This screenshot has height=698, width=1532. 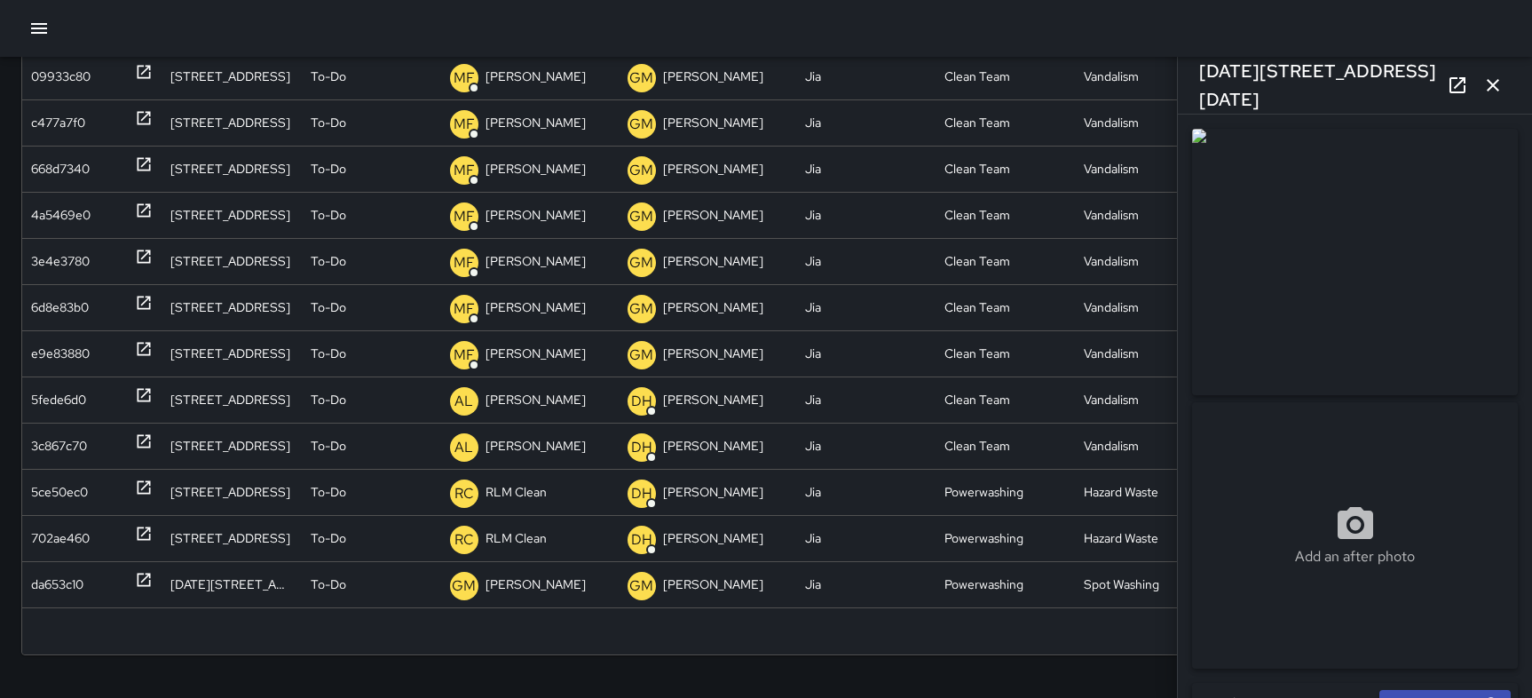 I want to click on div: 115 Russia Avenue, so click(x=231, y=492).